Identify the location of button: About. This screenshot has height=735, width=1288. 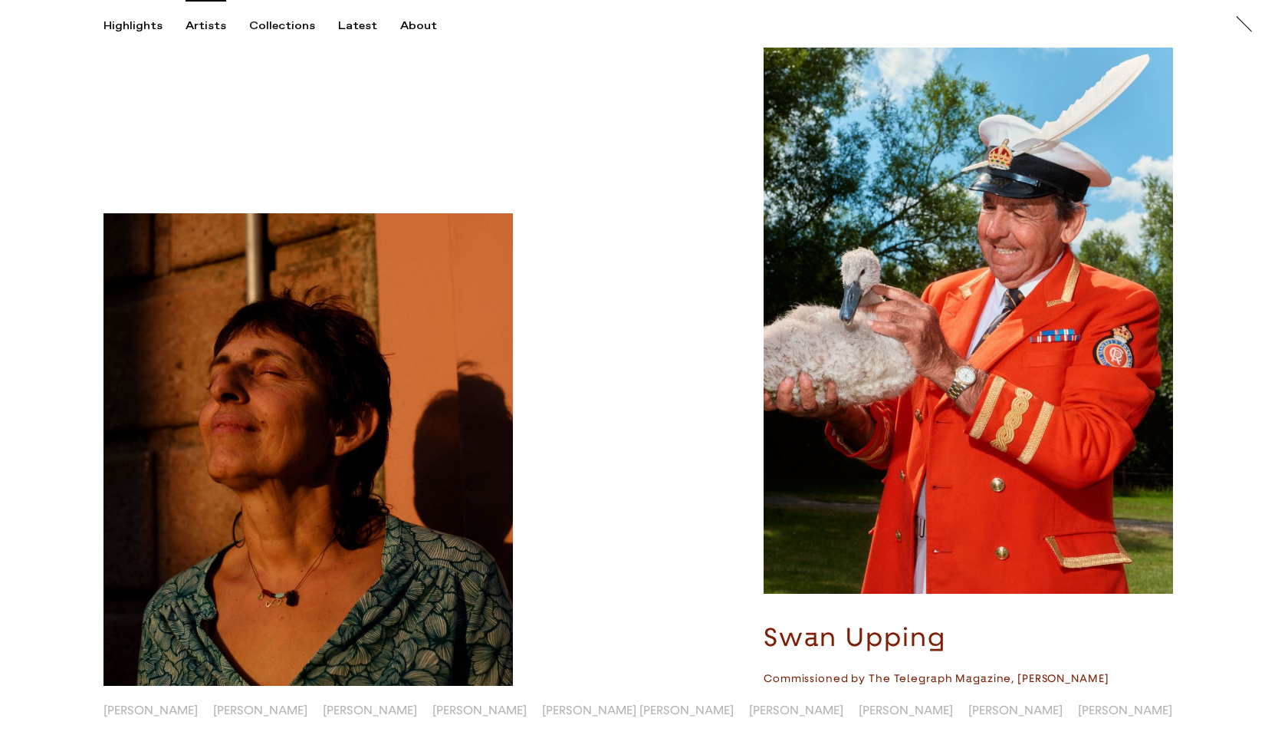
(430, 26).